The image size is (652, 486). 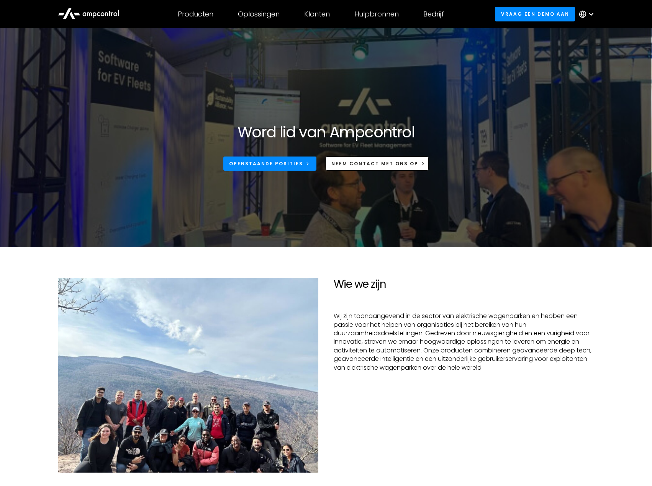 What do you see at coordinates (374, 164) in the screenshot?
I see `div: NEEM CONTACT MET ONS OP` at bounding box center [374, 164].